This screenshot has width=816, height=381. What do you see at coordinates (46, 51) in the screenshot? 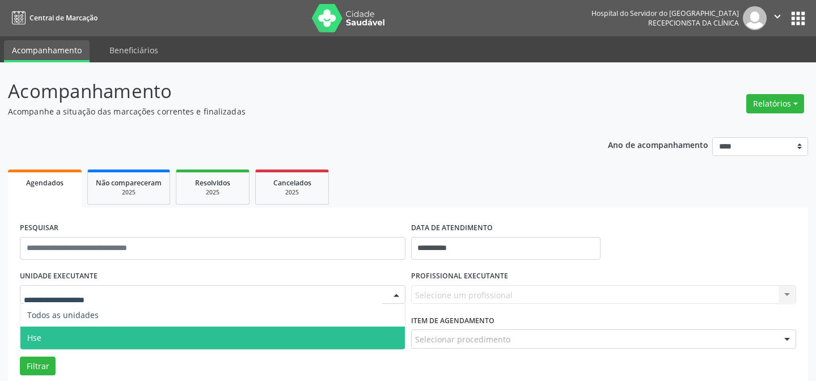
I see `a: Acompanhamento` at bounding box center [46, 51].